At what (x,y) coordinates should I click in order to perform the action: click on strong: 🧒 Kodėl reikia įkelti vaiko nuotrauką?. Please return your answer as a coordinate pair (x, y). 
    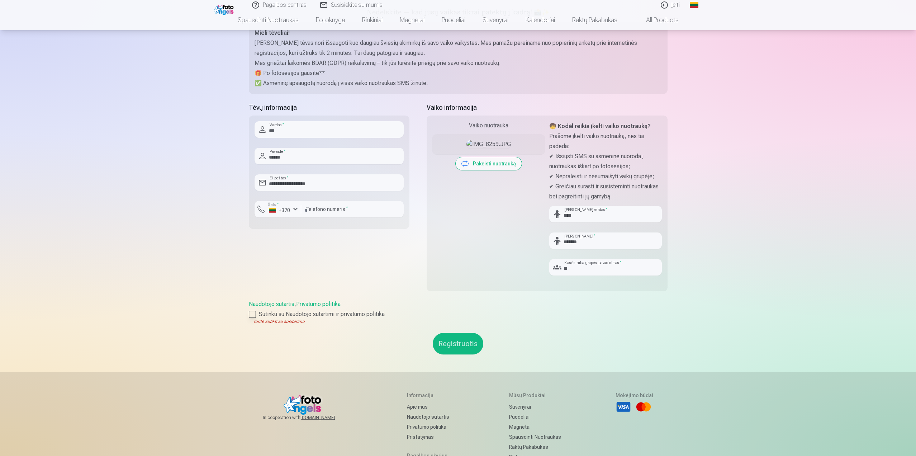
    Looking at the image, I should click on (600, 126).